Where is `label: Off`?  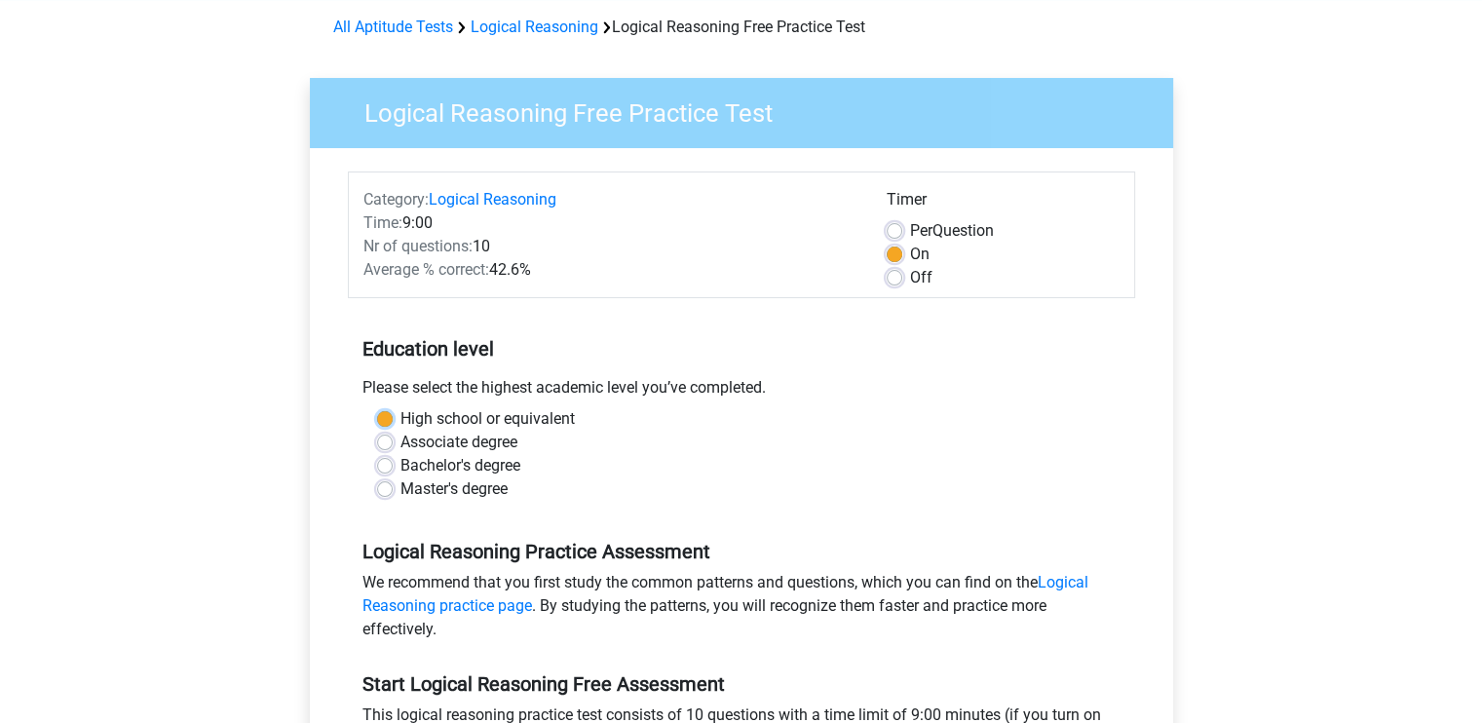 label: Off is located at coordinates (921, 278).